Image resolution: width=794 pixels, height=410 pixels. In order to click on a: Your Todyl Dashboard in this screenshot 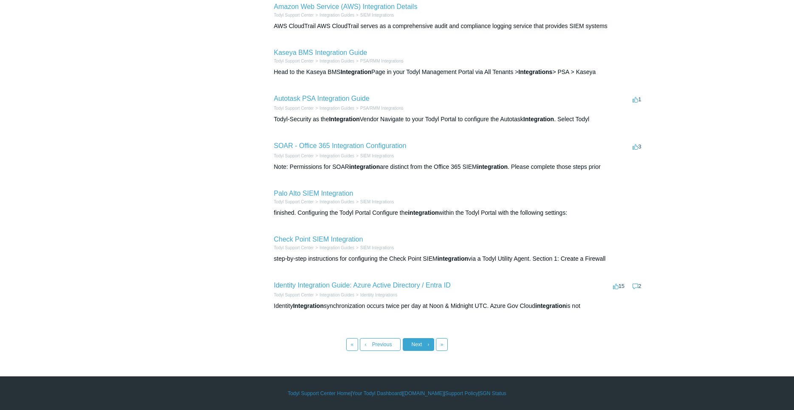, I will do `click(377, 393)`.